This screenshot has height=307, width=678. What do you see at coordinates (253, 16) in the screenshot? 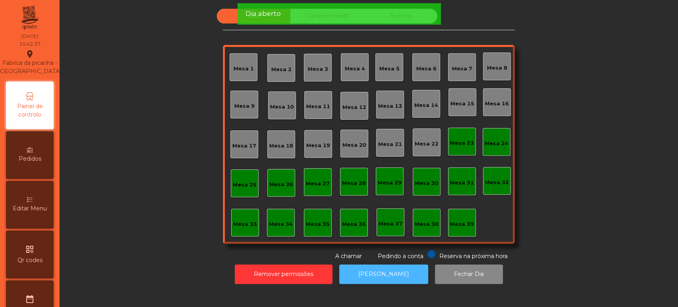
I see `div: Sala` at bounding box center [253, 16].